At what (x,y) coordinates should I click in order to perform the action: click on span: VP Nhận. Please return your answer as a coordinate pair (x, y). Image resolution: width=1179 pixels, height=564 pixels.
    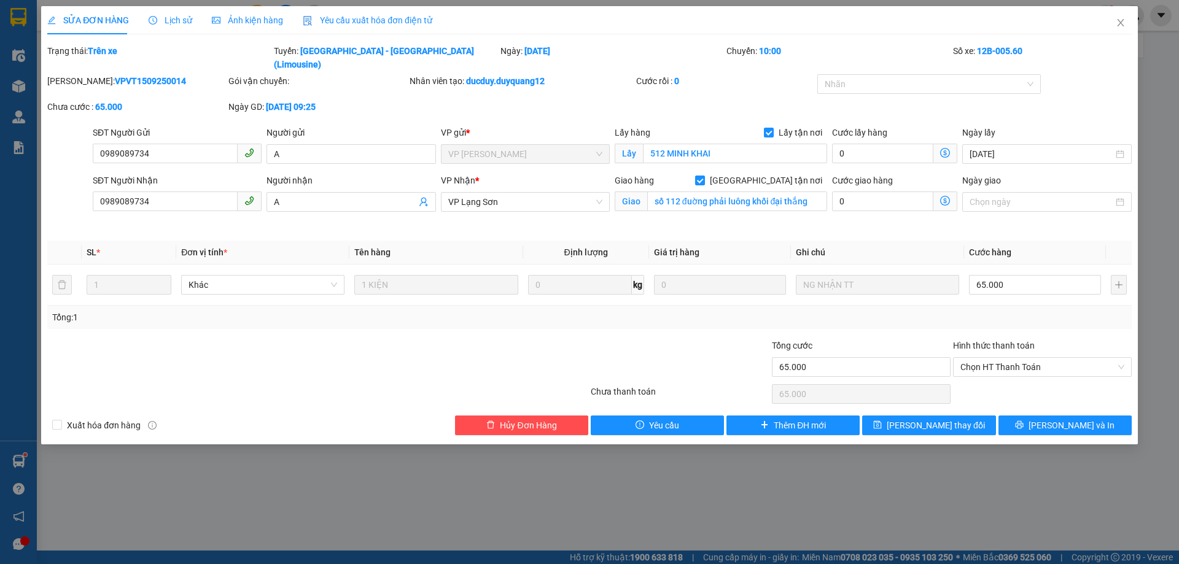
    Looking at the image, I should click on (458, 181).